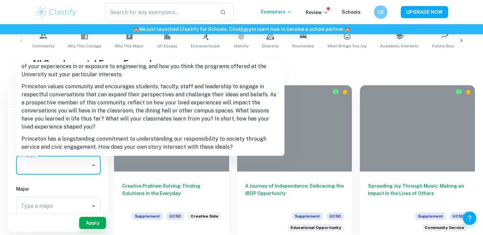  What do you see at coordinates (204, 218) in the screenshot?
I see `div: Every person has a creative side, and it can be expressed in many ways: problem solving, original...` at bounding box center [204, 218].